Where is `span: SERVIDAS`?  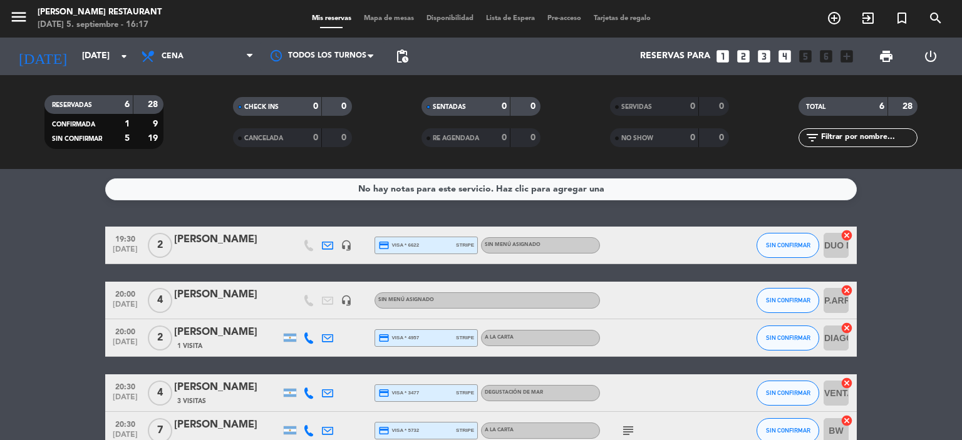
span: SERVIDAS is located at coordinates (636, 107).